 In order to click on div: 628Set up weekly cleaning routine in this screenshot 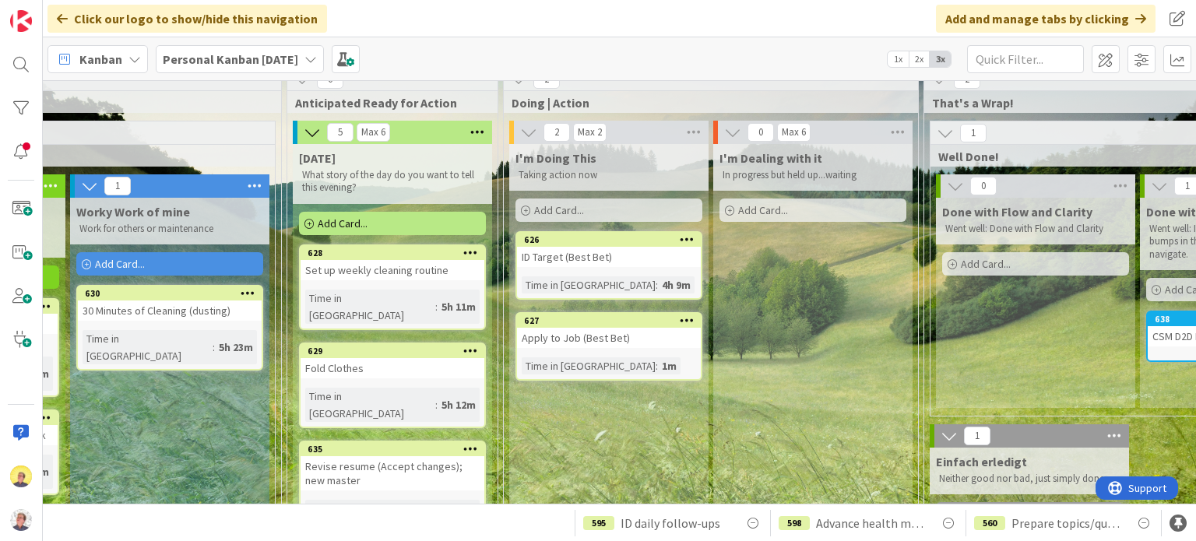, I will do `click(392, 263)`.